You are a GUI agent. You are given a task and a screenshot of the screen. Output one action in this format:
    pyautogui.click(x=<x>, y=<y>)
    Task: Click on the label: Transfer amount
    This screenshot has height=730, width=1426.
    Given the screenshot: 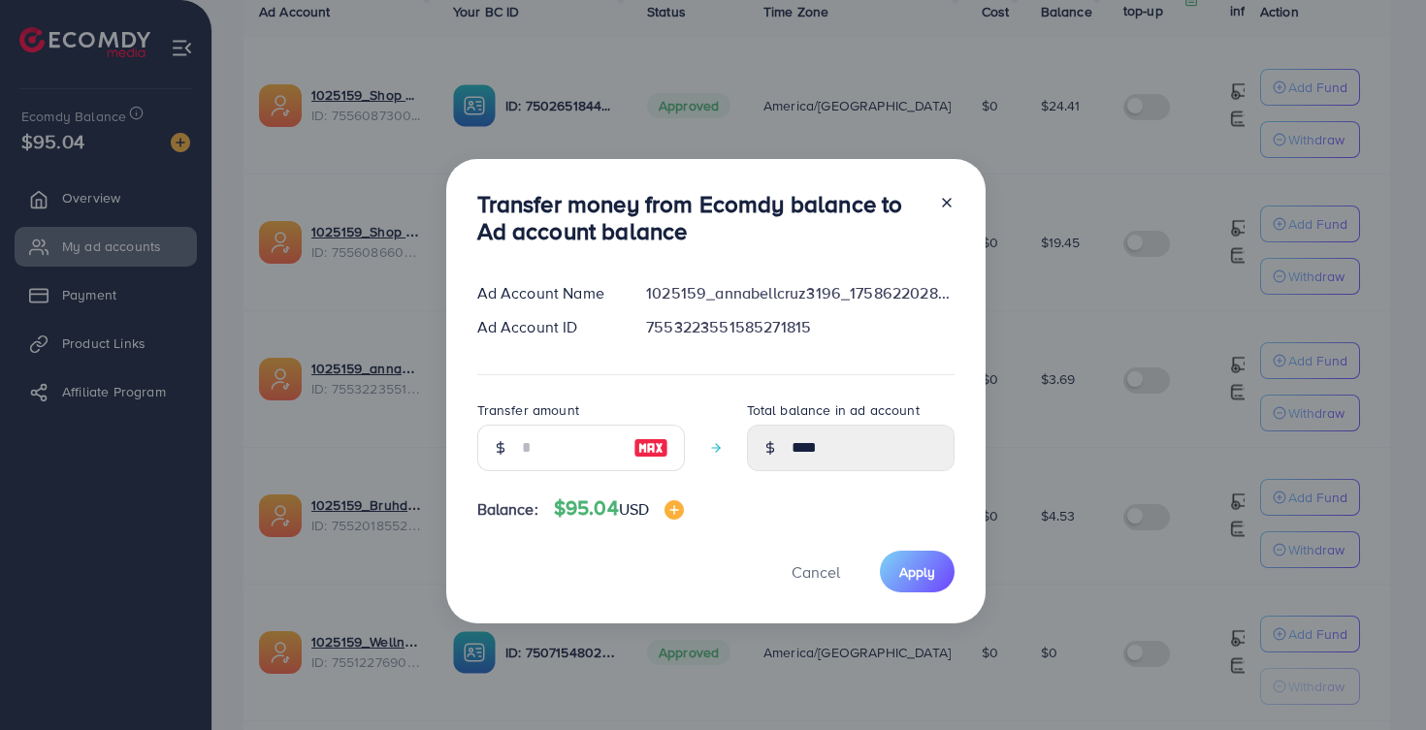 What is the action you would take?
    pyautogui.click(x=528, y=410)
    